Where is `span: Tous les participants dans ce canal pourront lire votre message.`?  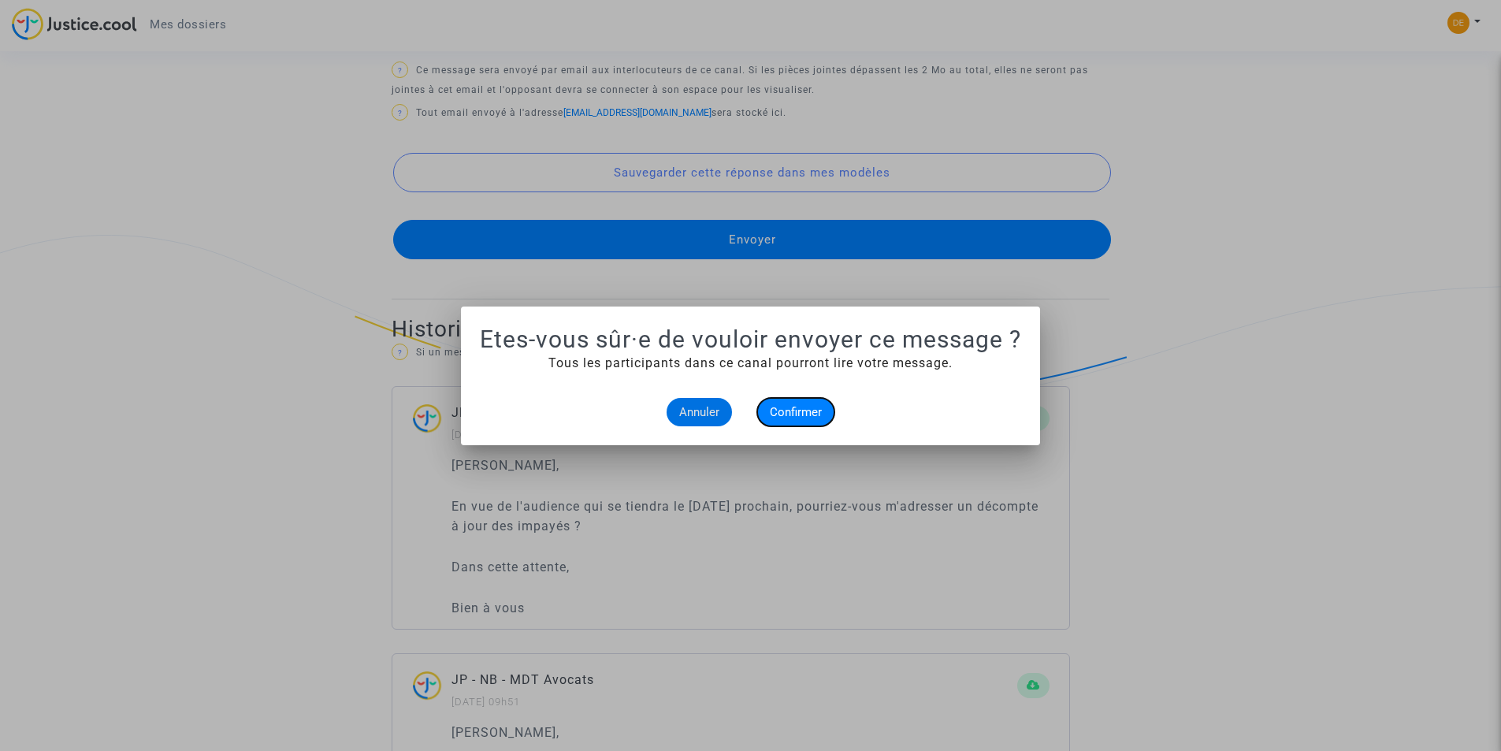
span: Tous les participants dans ce canal pourront lire votre message. is located at coordinates (750, 362).